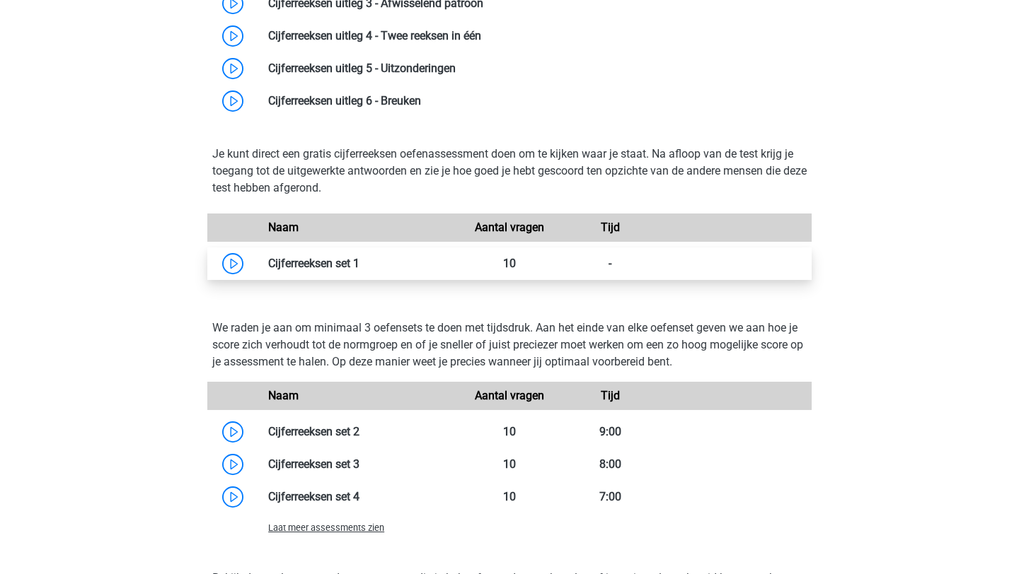 Image resolution: width=1019 pixels, height=574 pixels. Describe the element at coordinates (358, 432) in the screenshot. I see `div: Cijferreeksen set 2` at that location.